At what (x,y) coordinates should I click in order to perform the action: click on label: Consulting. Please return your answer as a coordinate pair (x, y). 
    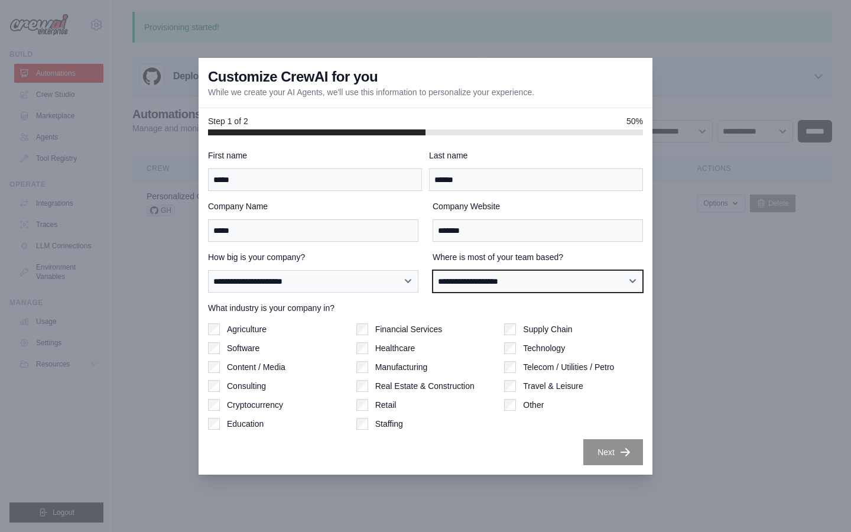
    Looking at the image, I should click on (246, 386).